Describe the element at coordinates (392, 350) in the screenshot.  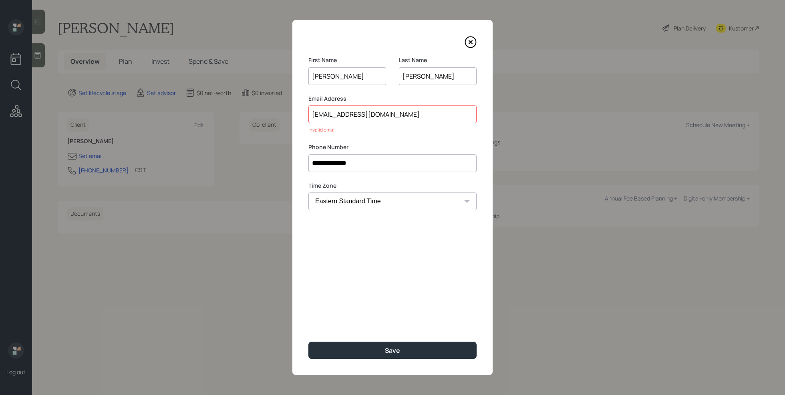
I see `button: Save` at that location.